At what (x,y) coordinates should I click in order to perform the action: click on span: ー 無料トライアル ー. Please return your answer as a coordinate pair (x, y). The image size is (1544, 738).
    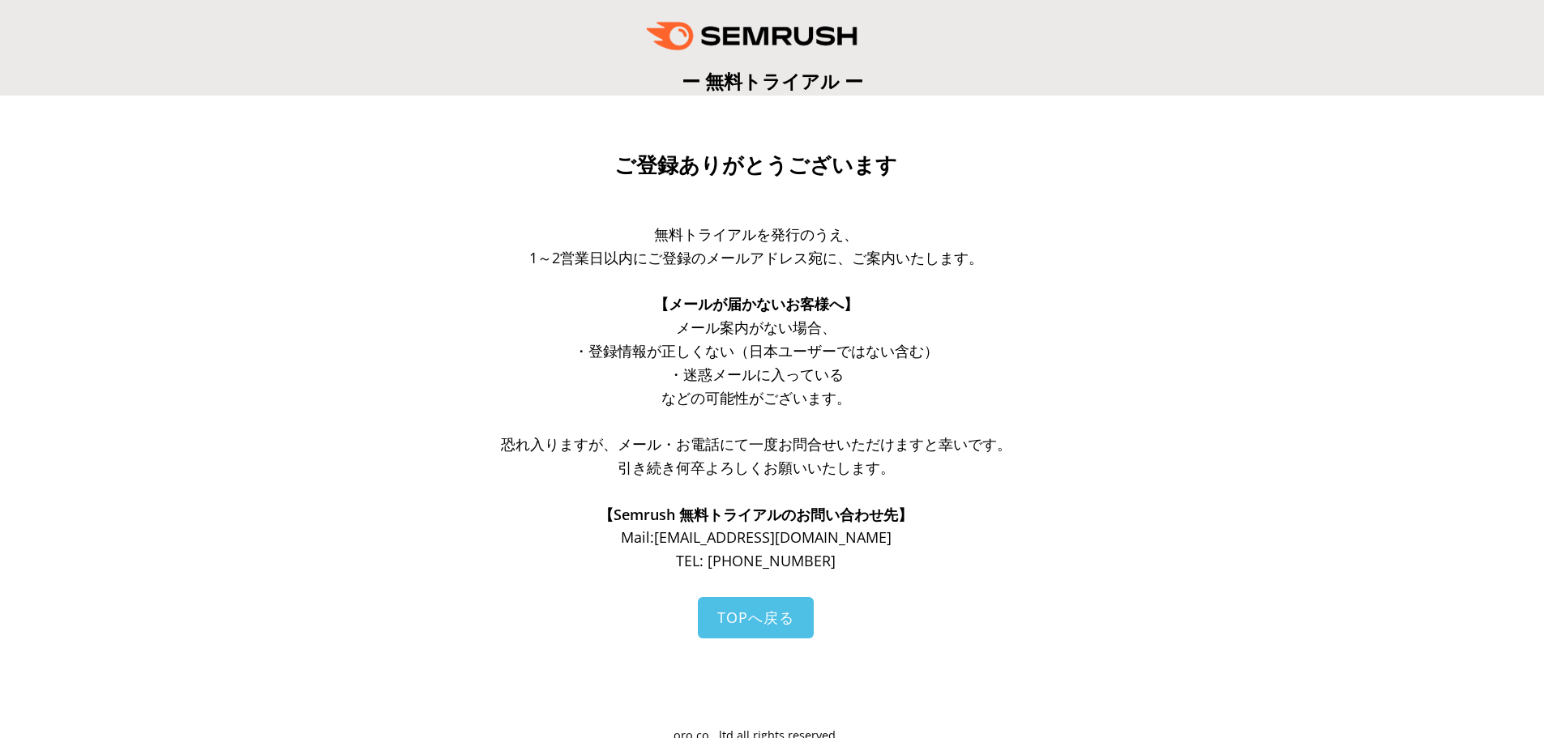
    Looking at the image, I should click on (772, 81).